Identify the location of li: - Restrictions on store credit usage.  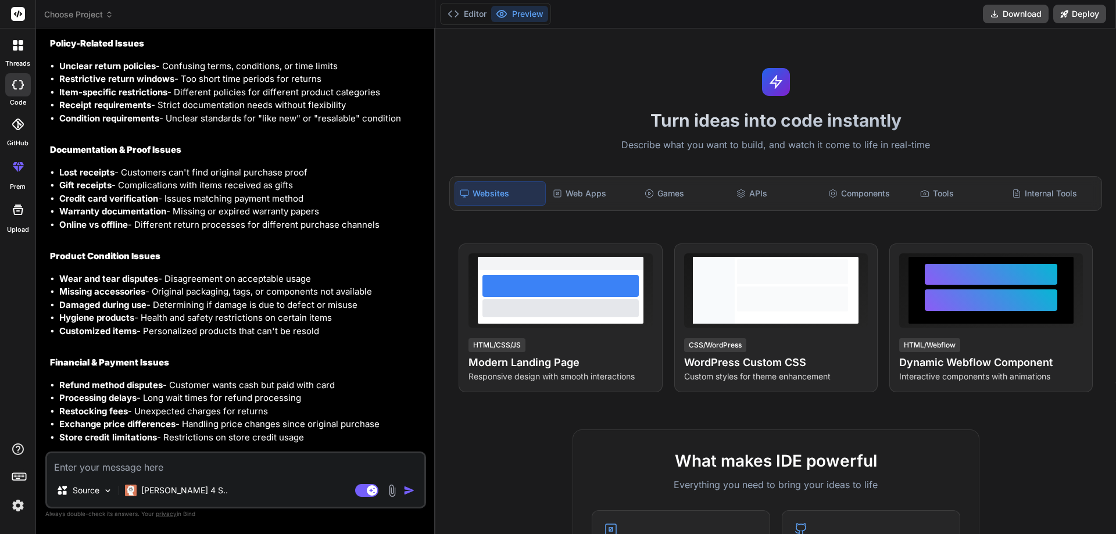
(241, 438).